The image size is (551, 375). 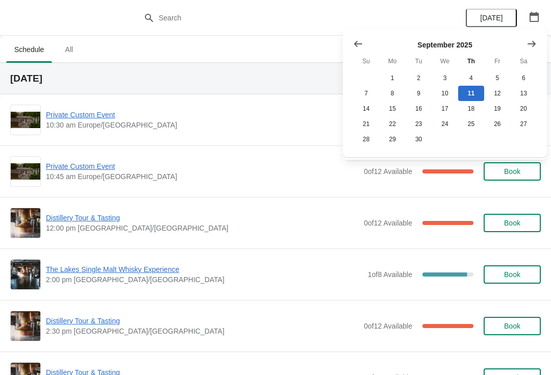 I want to click on button: Thursday September 25 2025, so click(x=471, y=124).